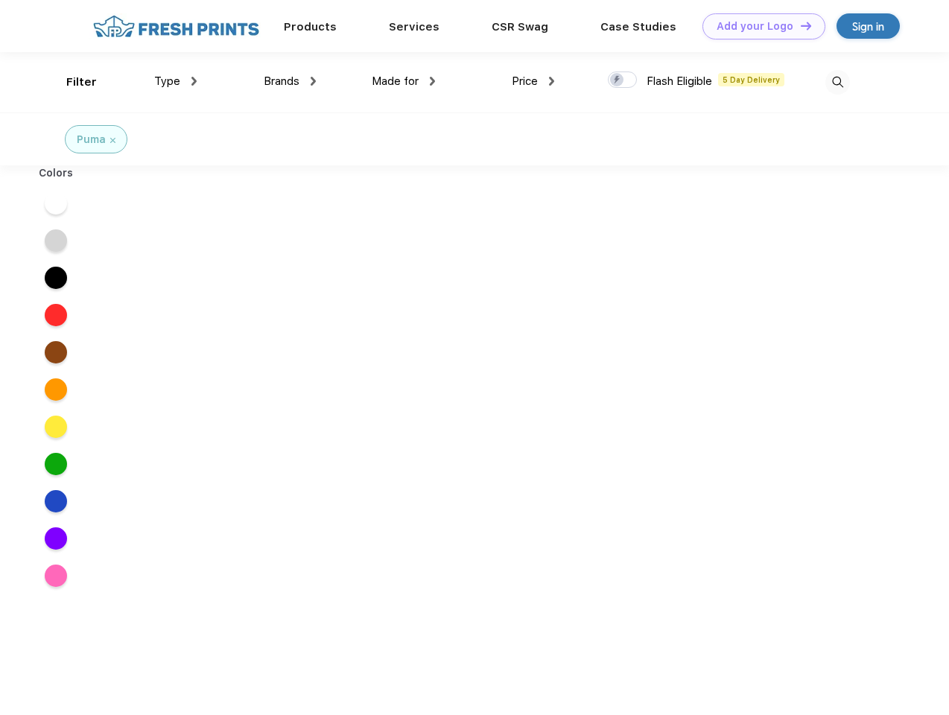  What do you see at coordinates (806, 25) in the screenshot?
I see `img: DT` at bounding box center [806, 25].